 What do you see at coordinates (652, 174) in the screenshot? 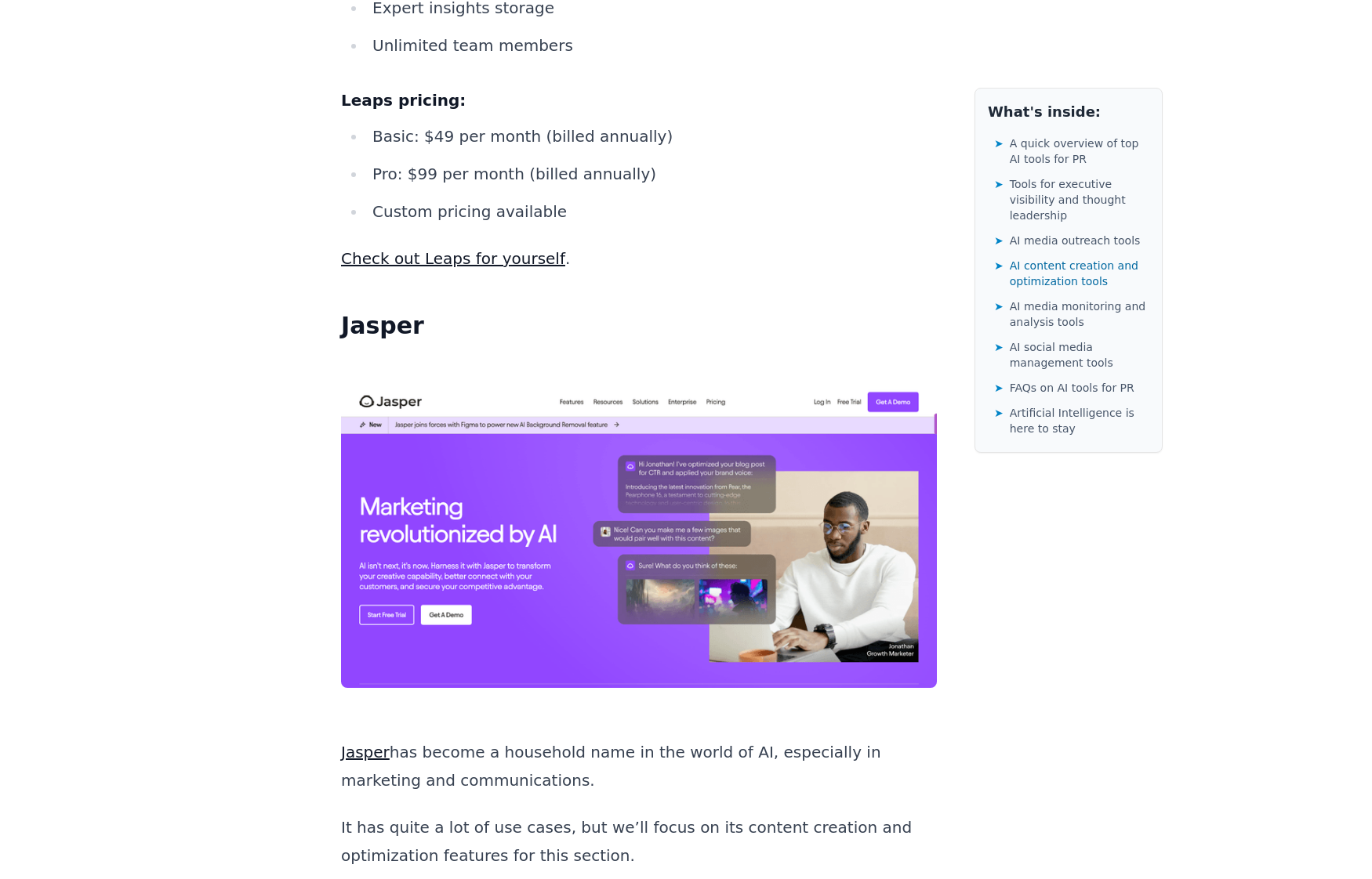
I see `li: Pro: $99 per month (billed annually)` at bounding box center [652, 174].